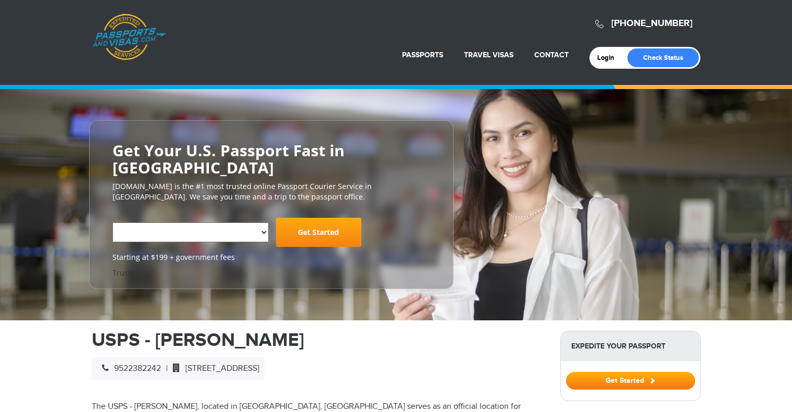 The height and width of the screenshot is (412, 792). I want to click on a: Travel Visas, so click(488, 55).